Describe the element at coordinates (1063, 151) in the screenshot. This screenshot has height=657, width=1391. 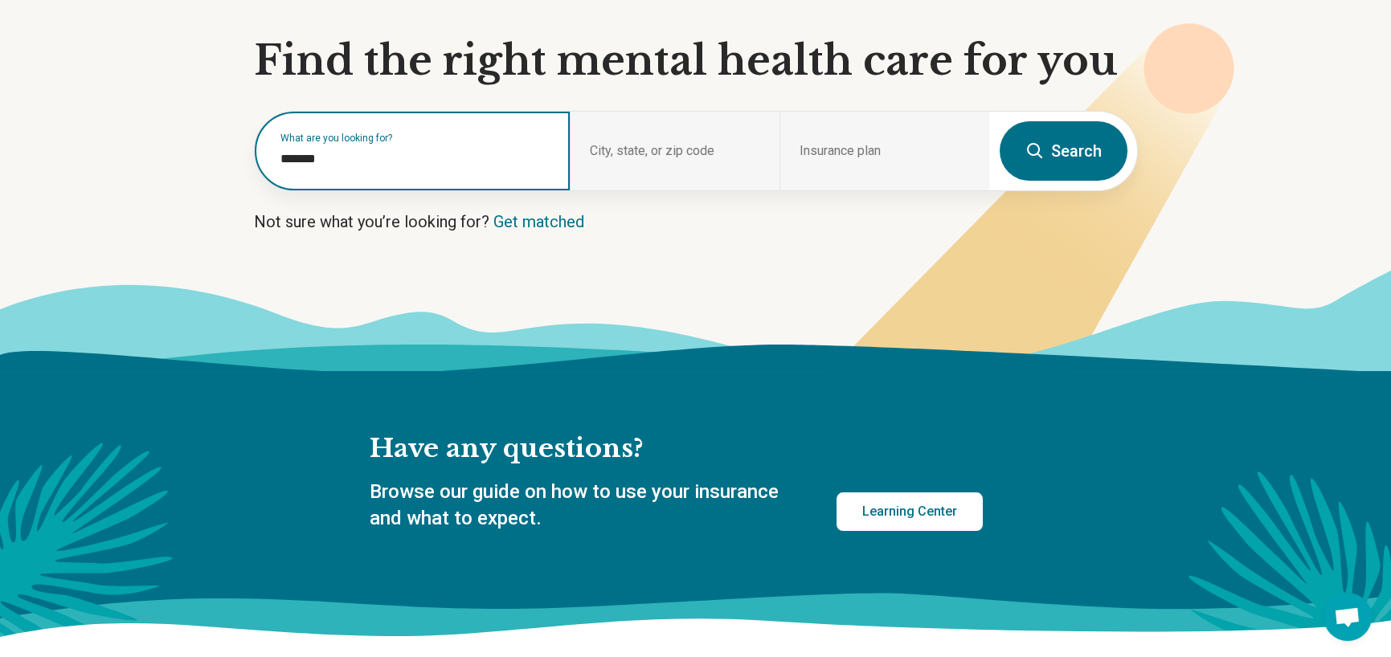
I see `button: Search` at that location.